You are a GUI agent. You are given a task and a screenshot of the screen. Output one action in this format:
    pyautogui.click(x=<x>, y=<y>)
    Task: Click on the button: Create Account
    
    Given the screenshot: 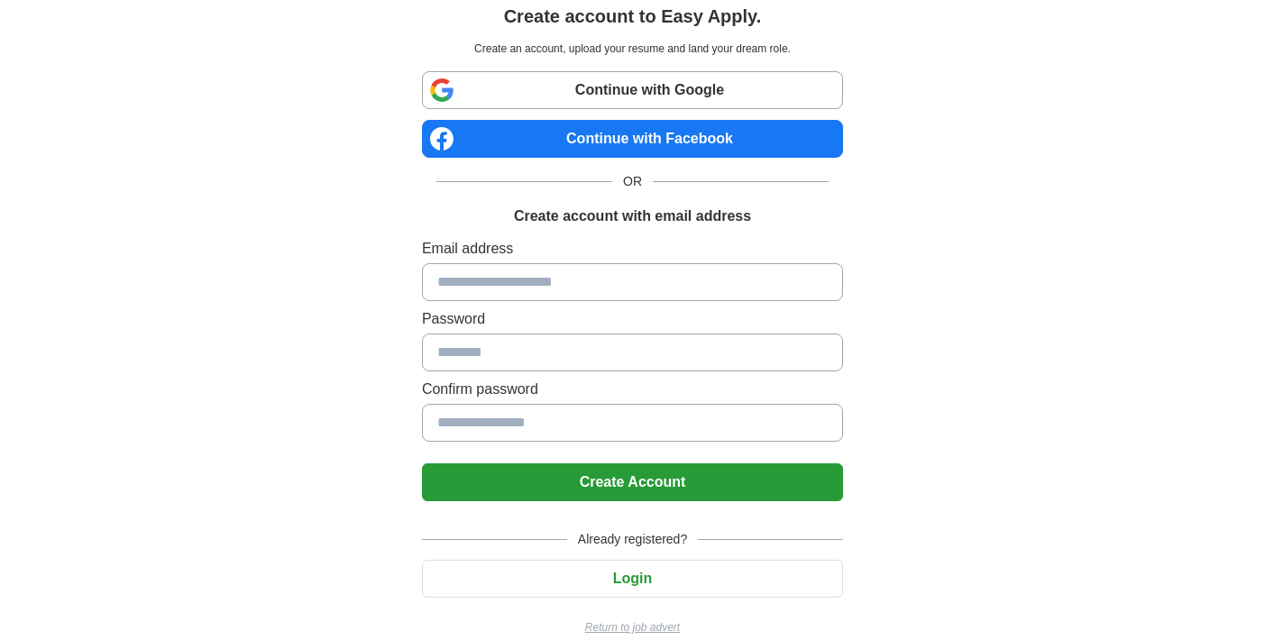 What is the action you would take?
    pyautogui.click(x=632, y=482)
    